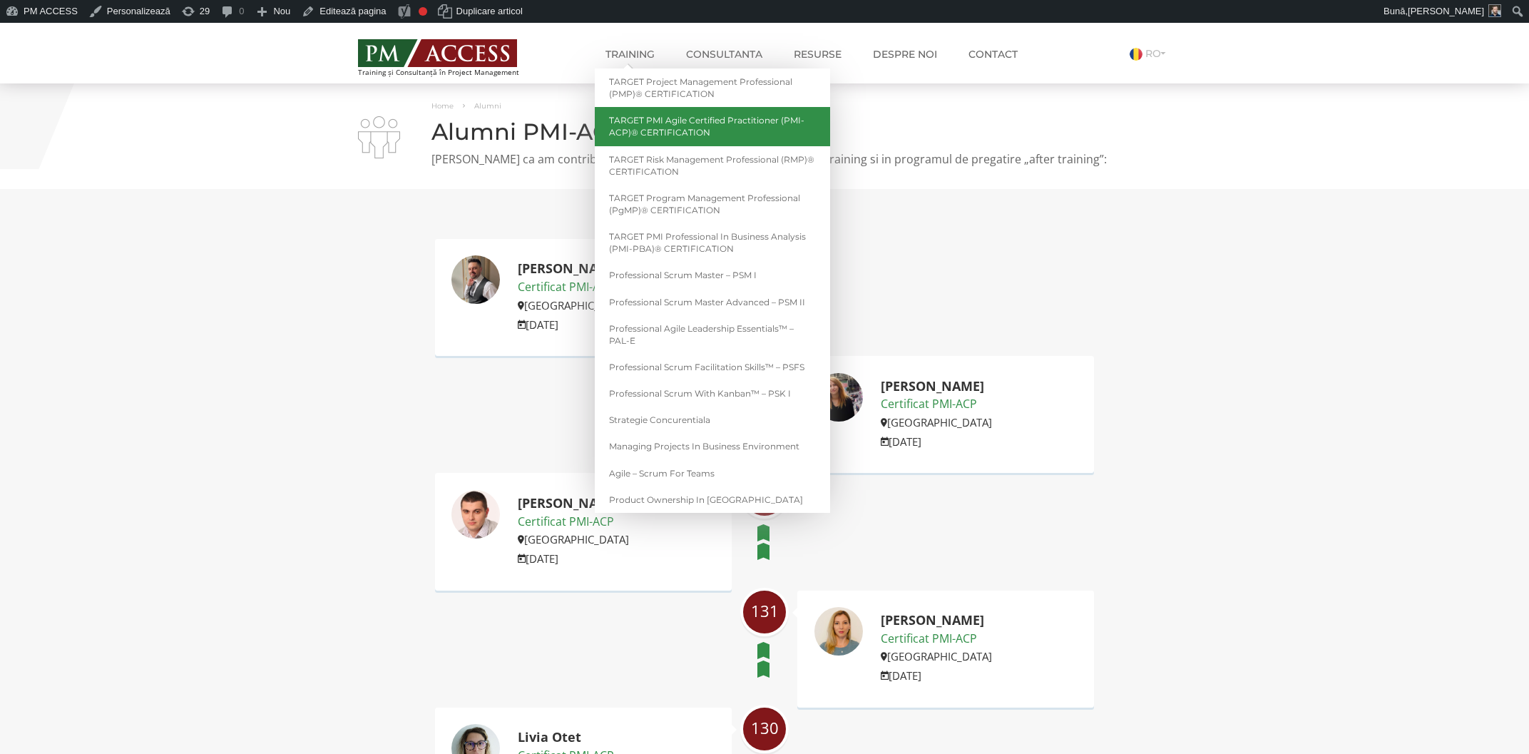  I want to click on img: Romana, so click(1136, 54).